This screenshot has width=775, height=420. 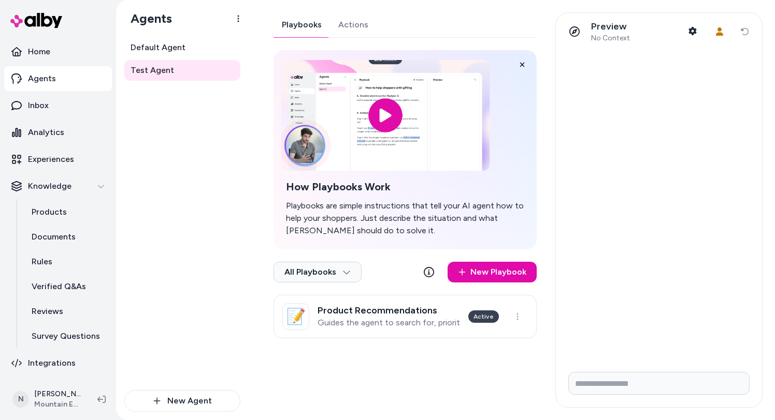 I want to click on span: All Playbooks, so click(x=317, y=272).